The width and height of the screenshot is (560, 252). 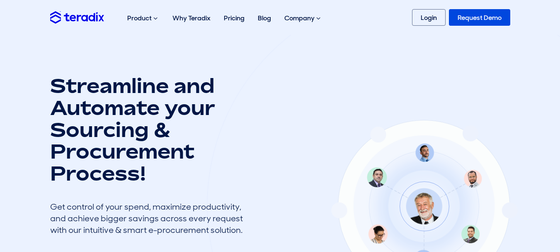 I want to click on div: Get control of your spend, maximize productivity, and achieve bigger savings across every request..., so click(x=150, y=218).